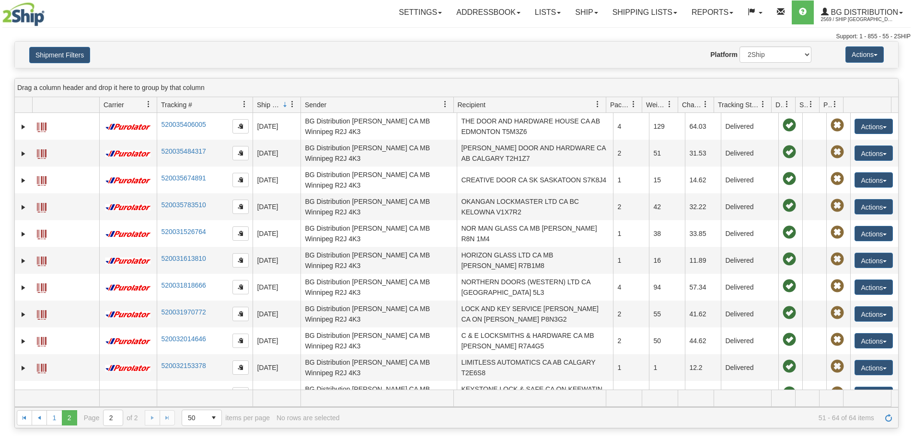 This screenshot has height=436, width=913. I want to click on a: Tracking # filter column settings, so click(244, 104).